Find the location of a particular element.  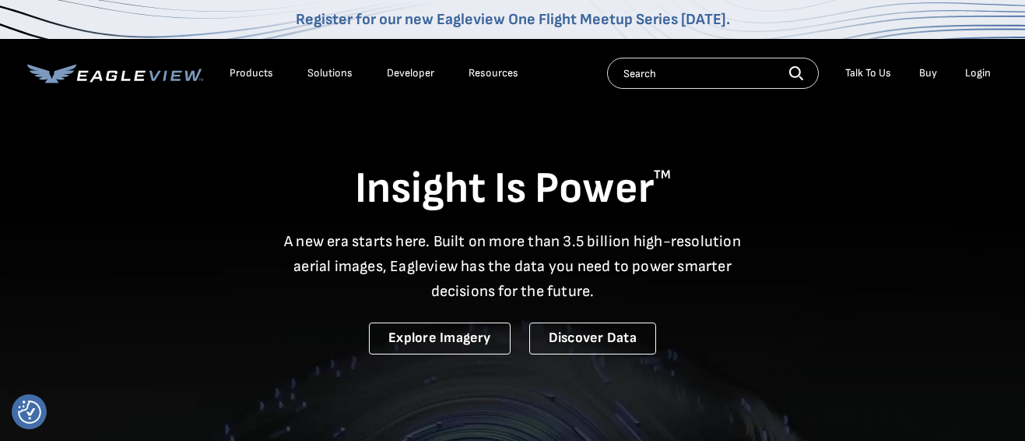

img: Revisit consent button is located at coordinates (30, 412).